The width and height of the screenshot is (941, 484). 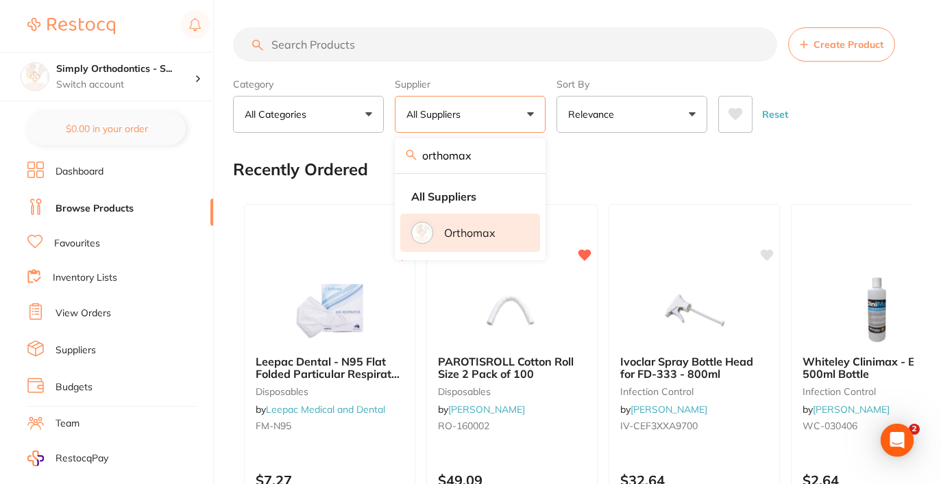 What do you see at coordinates (125, 85) in the screenshot?
I see `p: Switch account` at bounding box center [125, 85].